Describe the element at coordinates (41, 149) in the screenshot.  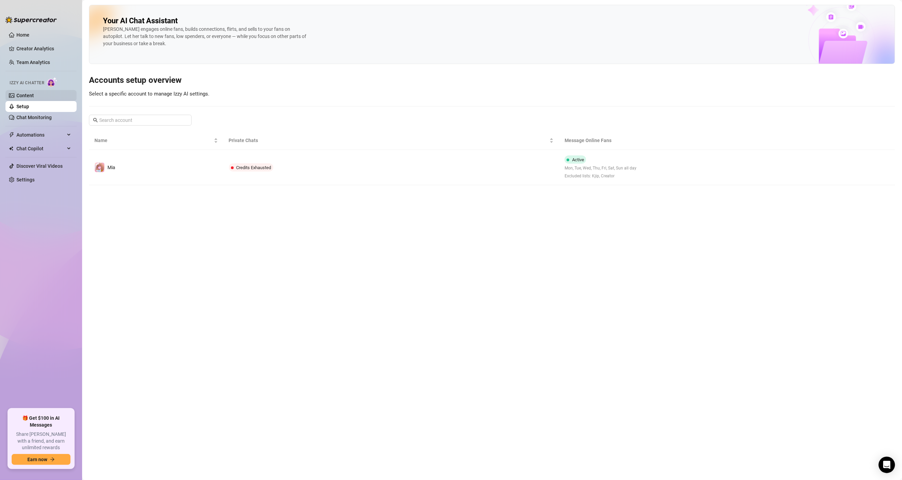
I see `span: Chat Copilot` at that location.